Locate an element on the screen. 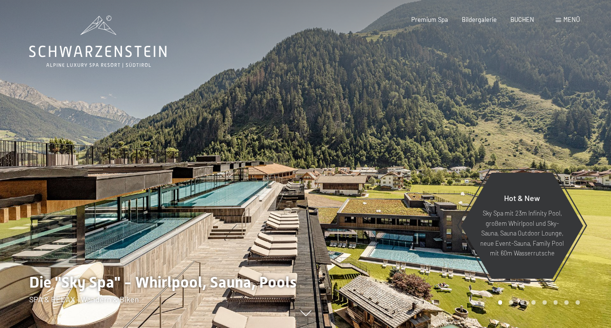 This screenshot has height=328, width=611. div: Carousel Page 7 is located at coordinates (566, 302).